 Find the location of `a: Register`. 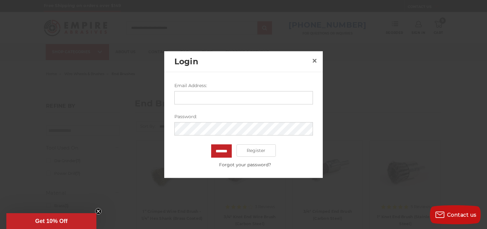

a: Register is located at coordinates (256, 151).